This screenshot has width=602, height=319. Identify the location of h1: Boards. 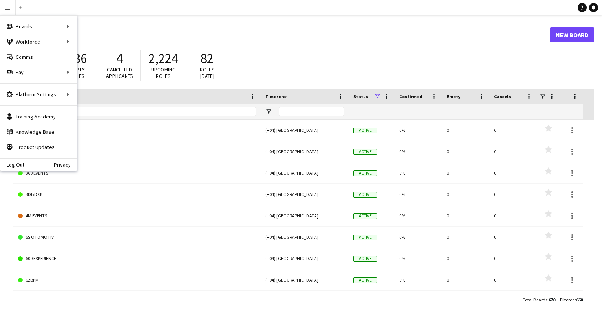
(282, 35).